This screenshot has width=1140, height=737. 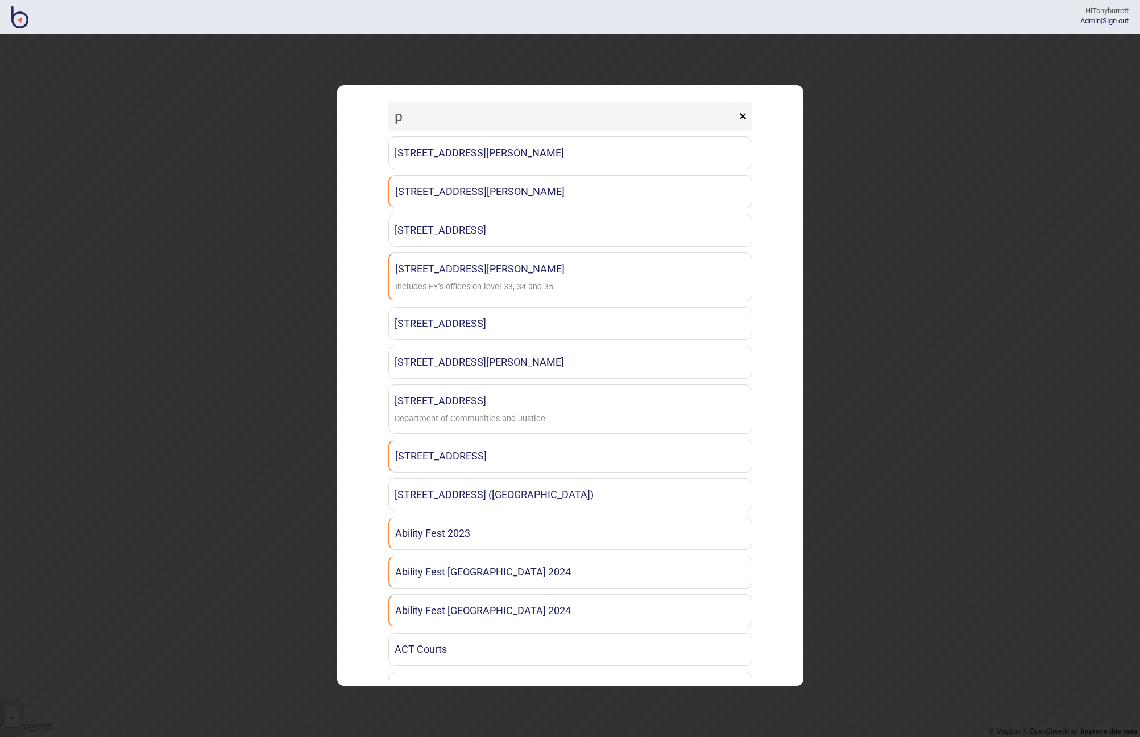 I want to click on div: Includes EY's offices on level 33, 34 and 35., so click(x=475, y=287).